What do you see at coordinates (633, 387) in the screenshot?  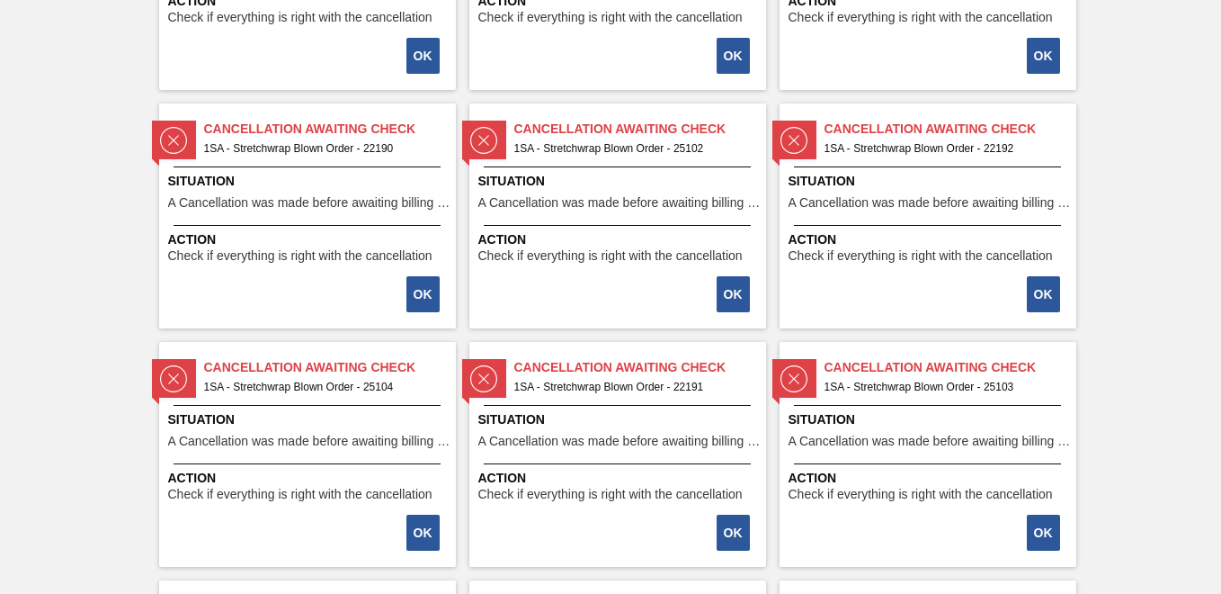 I see `span: 1SA - Stretchwrap Blown Order - 22191` at bounding box center [633, 387].